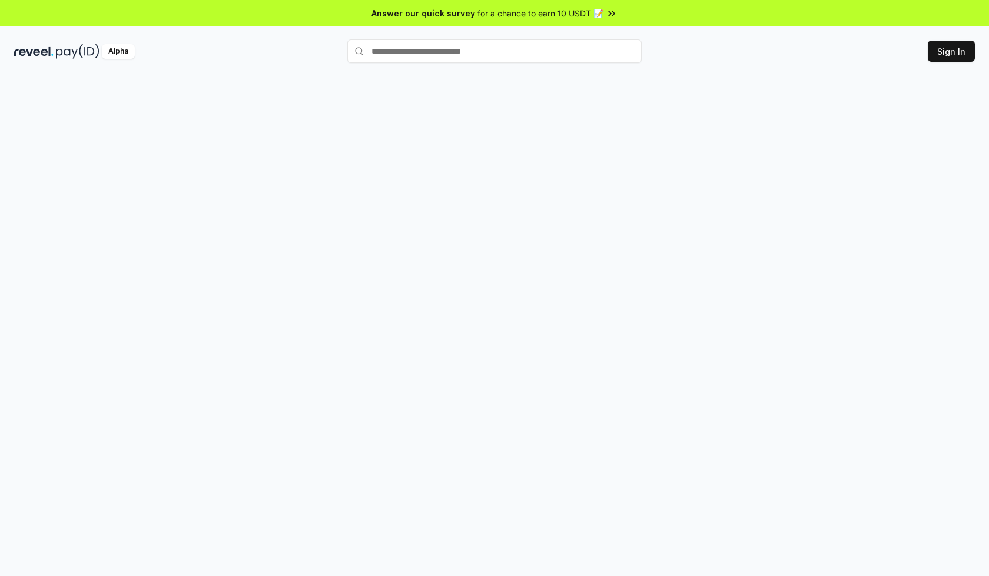  What do you see at coordinates (78, 51) in the screenshot?
I see `img: pay_id` at bounding box center [78, 51].